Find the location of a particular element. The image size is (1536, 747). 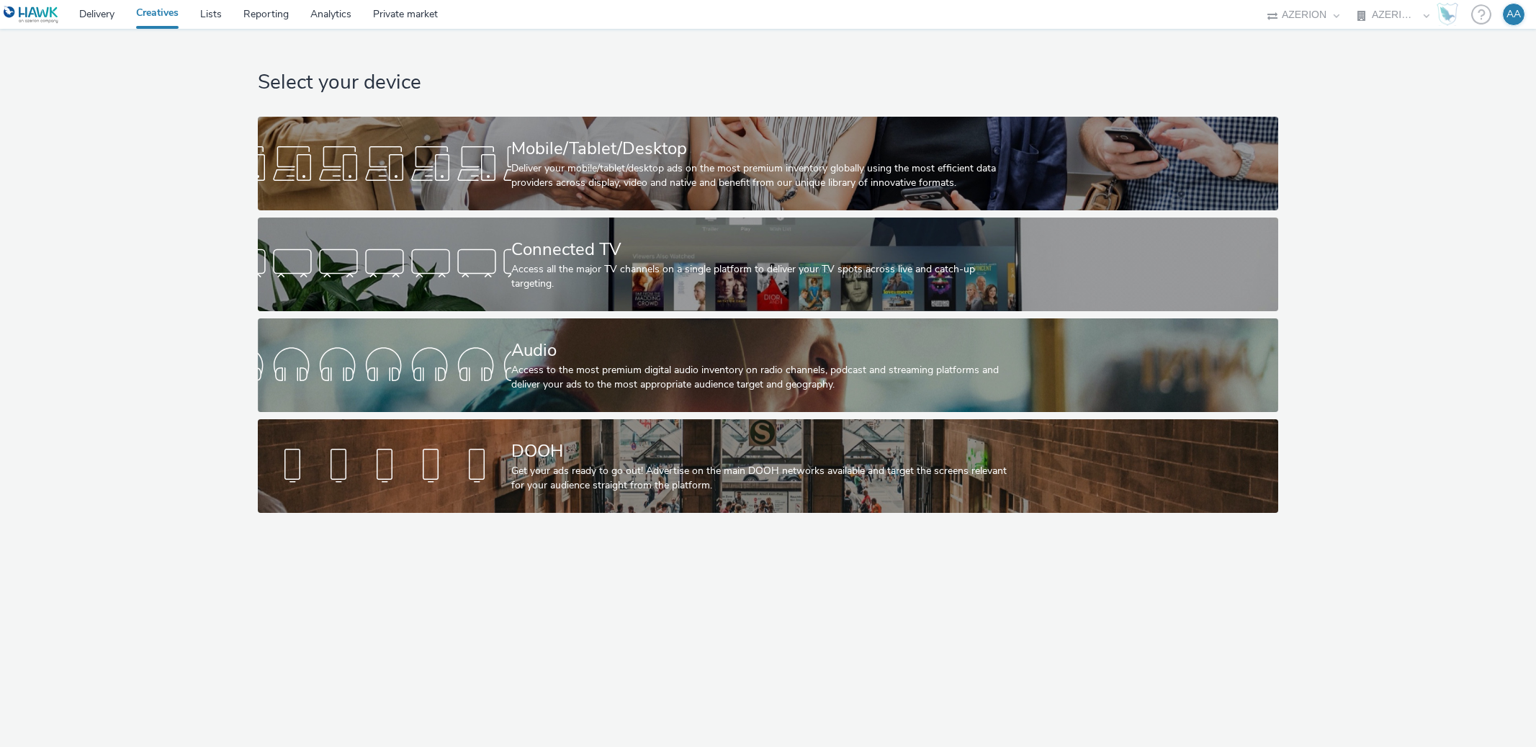

a: Hawk Academy is located at coordinates (1450, 14).